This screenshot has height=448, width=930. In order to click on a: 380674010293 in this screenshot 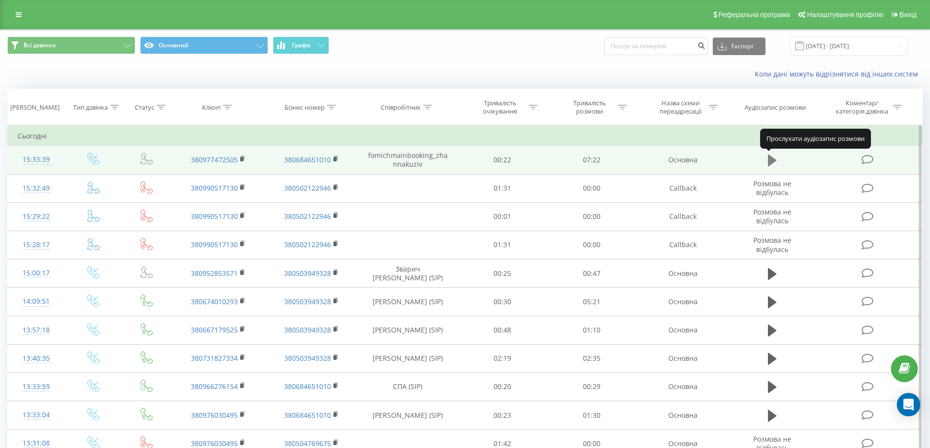, I will do `click(214, 302)`.